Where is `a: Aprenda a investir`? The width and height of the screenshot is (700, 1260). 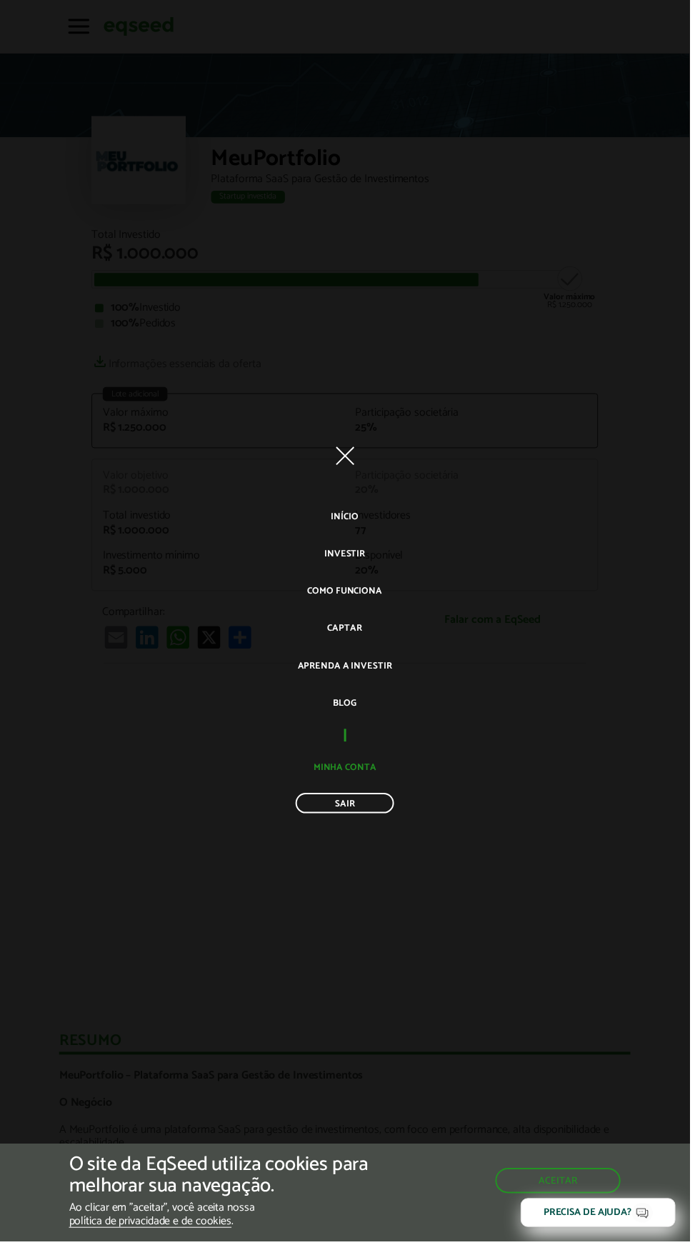 a: Aprenda a investir is located at coordinates (350, 676).